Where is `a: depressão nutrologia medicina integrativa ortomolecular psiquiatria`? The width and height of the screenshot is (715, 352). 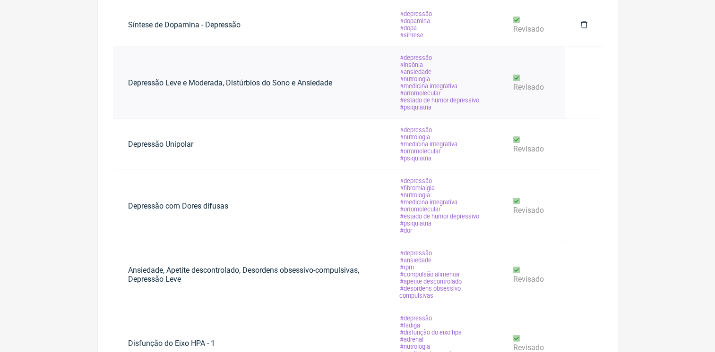 a: depressão nutrologia medicina integrativa ortomolecular psiquiatria is located at coordinates (428, 144).